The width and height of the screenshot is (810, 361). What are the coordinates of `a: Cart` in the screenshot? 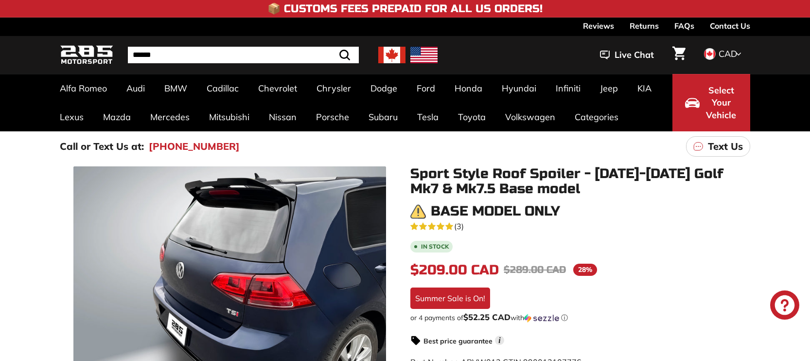 It's located at (678, 55).